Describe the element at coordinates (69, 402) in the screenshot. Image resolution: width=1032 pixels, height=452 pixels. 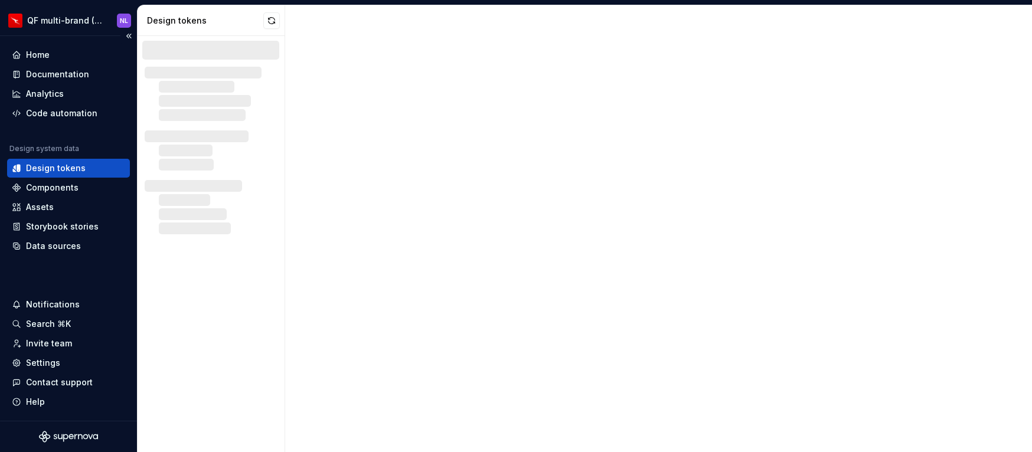
I see `button: Help` at that location.